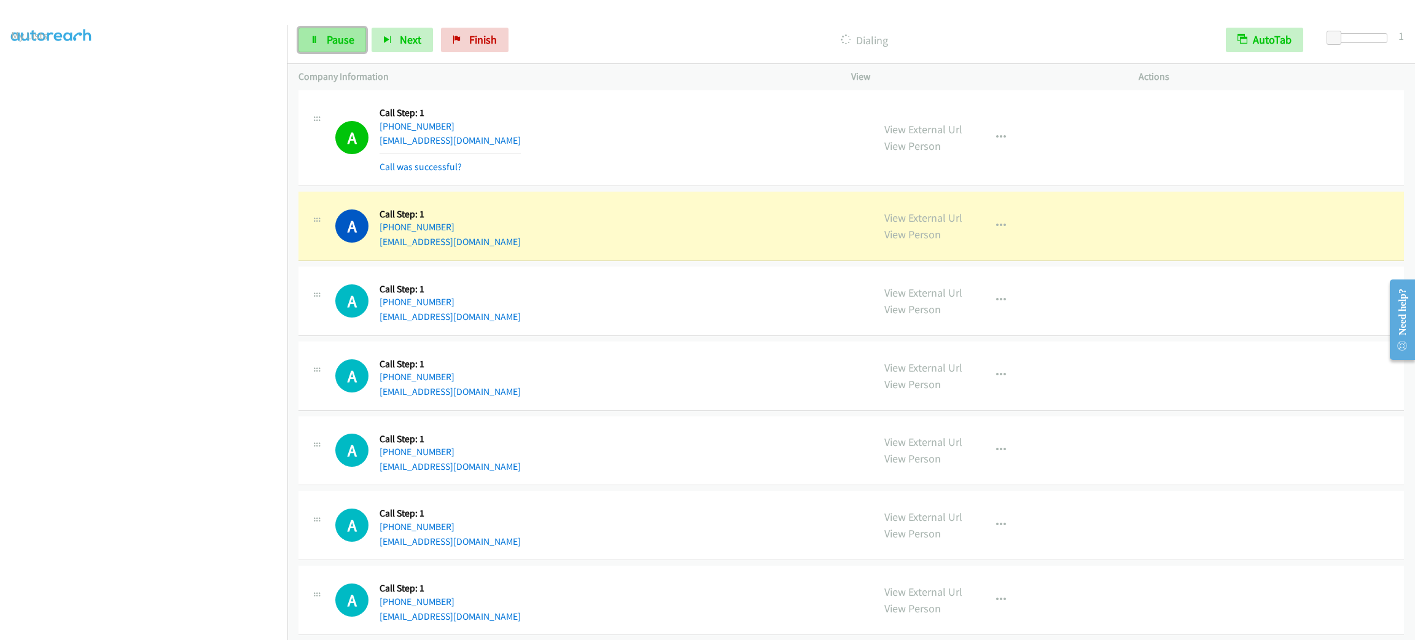 Image resolution: width=1415 pixels, height=640 pixels. I want to click on a: Call was successful?, so click(421, 166).